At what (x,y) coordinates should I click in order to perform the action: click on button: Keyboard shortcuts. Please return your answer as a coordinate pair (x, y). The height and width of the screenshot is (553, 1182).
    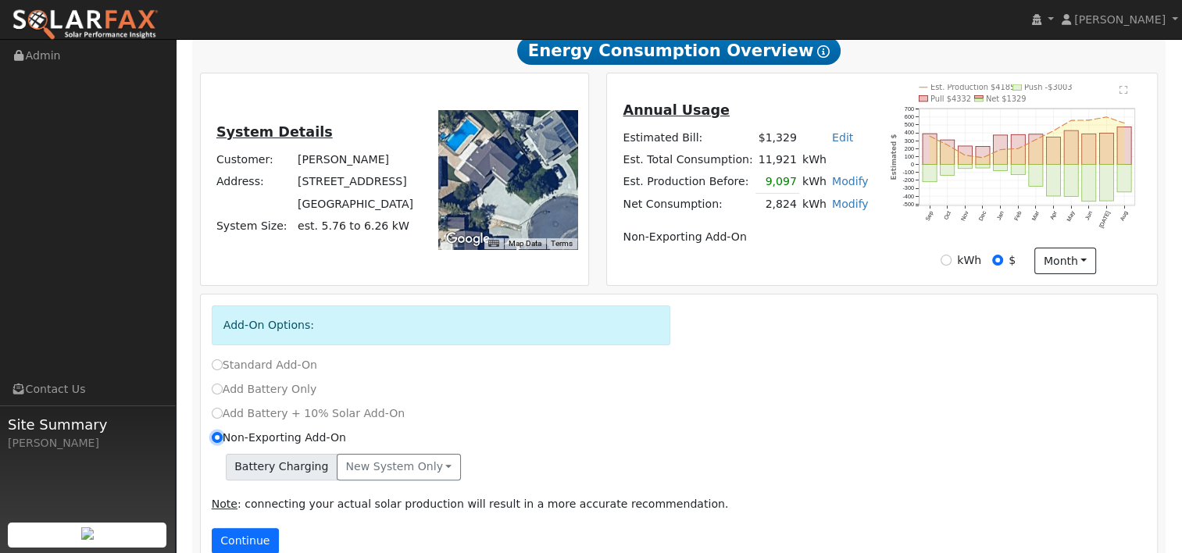
    Looking at the image, I should click on (494, 244).